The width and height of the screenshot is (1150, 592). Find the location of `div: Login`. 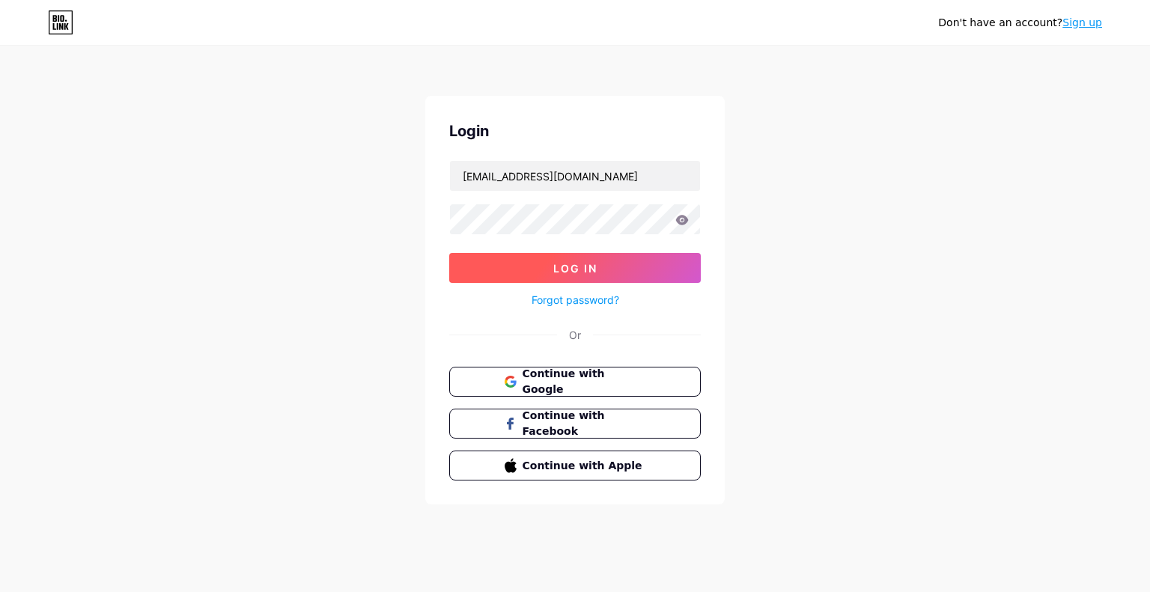

div: Login is located at coordinates (575, 131).